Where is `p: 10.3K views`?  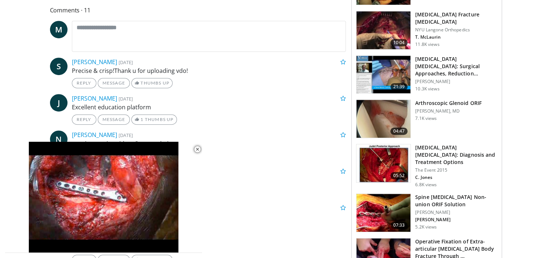 p: 10.3K views is located at coordinates (427, 89).